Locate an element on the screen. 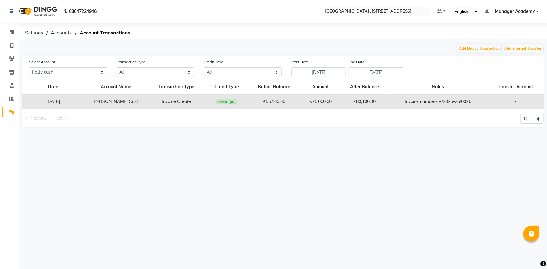  span: Next is located at coordinates (58, 118).